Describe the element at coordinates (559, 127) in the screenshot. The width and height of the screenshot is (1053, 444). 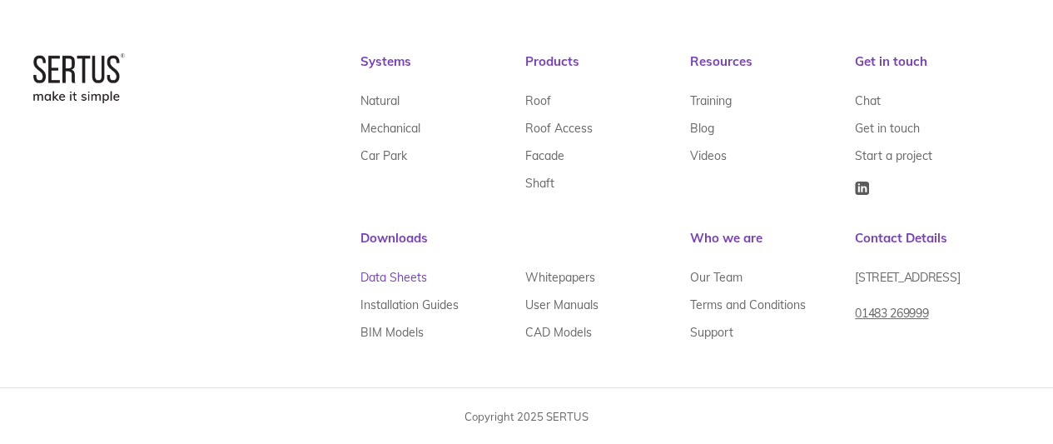
I see `a: Roof Access` at that location.